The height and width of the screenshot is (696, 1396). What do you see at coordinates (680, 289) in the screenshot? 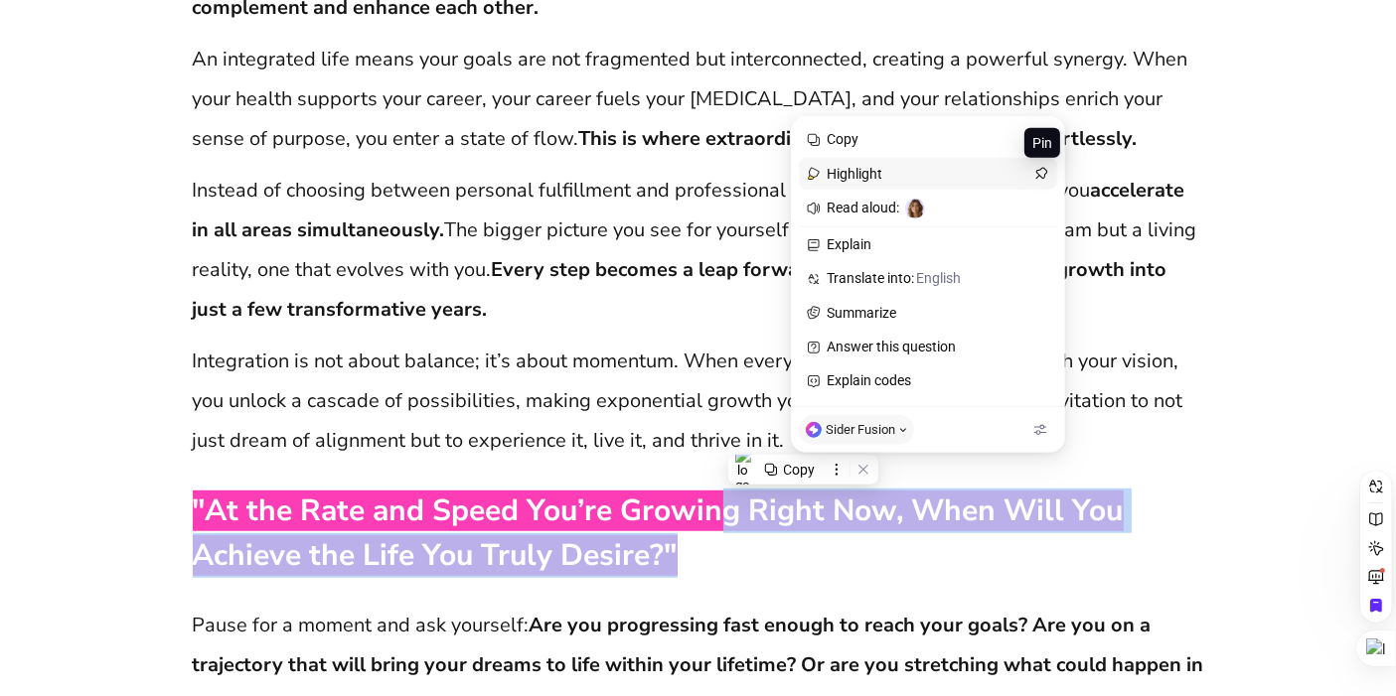
I see `strong: Every step becomes a leap forward, compressing decades of growth into just a few transformative y...` at bounding box center [680, 289].